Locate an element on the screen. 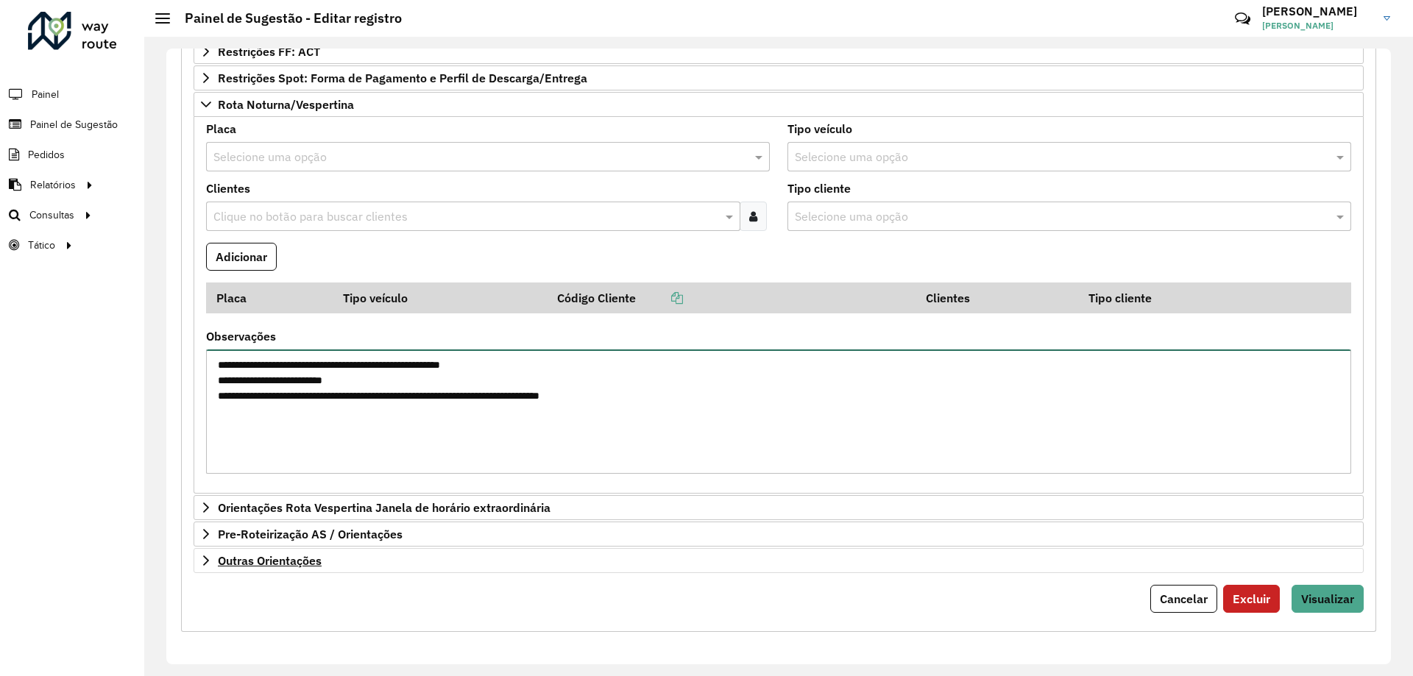 The width and height of the screenshot is (1413, 676). th: Placa is located at coordinates (269, 298).